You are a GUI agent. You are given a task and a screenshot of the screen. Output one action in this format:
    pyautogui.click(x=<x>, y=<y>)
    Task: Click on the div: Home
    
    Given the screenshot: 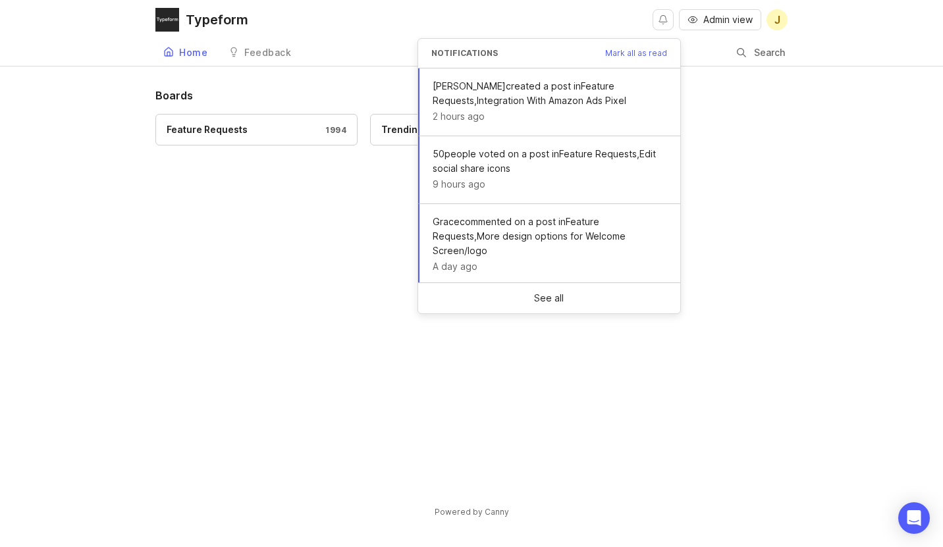 What is the action you would take?
    pyautogui.click(x=193, y=53)
    